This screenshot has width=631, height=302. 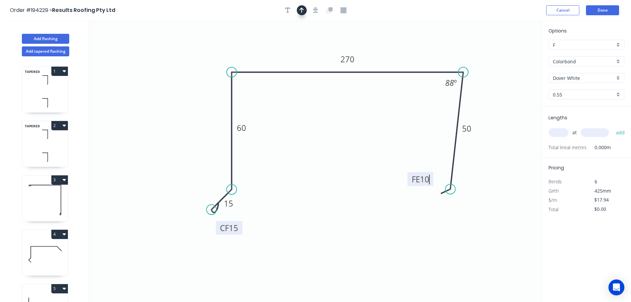 What do you see at coordinates (558, 118) in the screenshot?
I see `span: Lengths` at bounding box center [558, 118].